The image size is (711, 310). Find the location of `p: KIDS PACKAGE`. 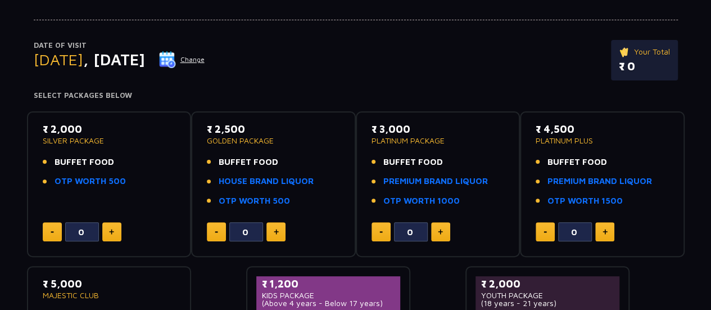

p: KIDS PACKAGE is located at coordinates (328, 295).